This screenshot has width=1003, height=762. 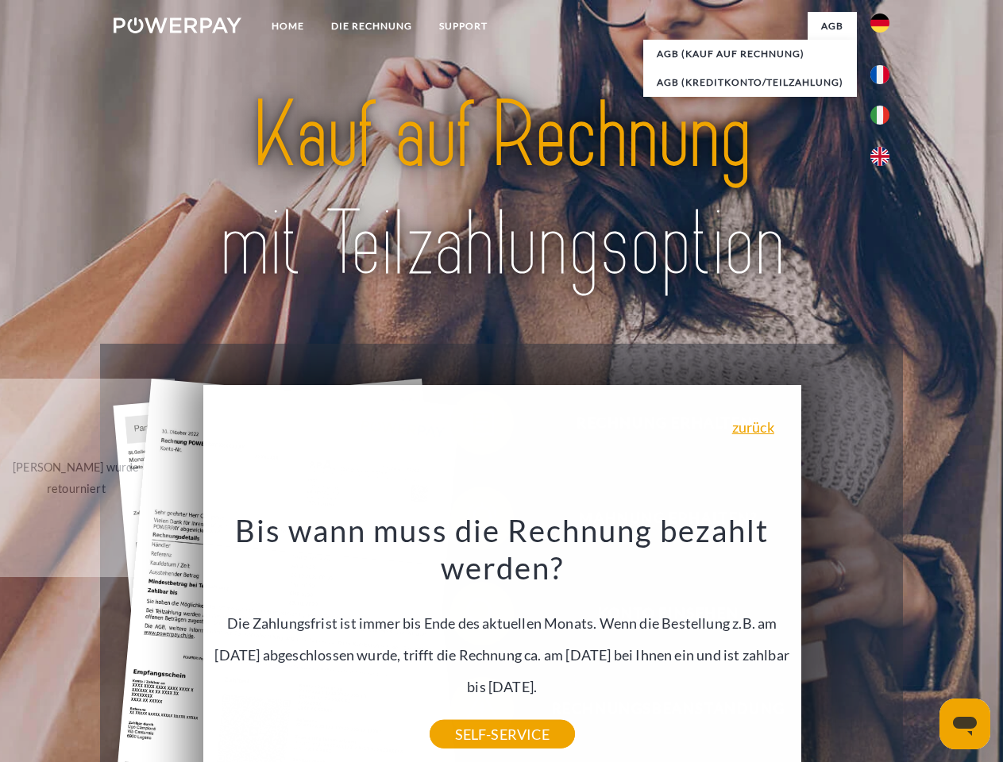 I want to click on a: SELF-SERVICE, so click(x=502, y=734).